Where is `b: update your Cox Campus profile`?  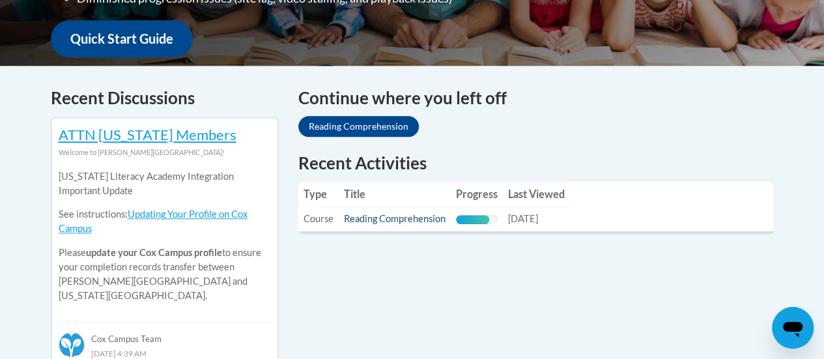 b: update your Cox Campus profile is located at coordinates (154, 252).